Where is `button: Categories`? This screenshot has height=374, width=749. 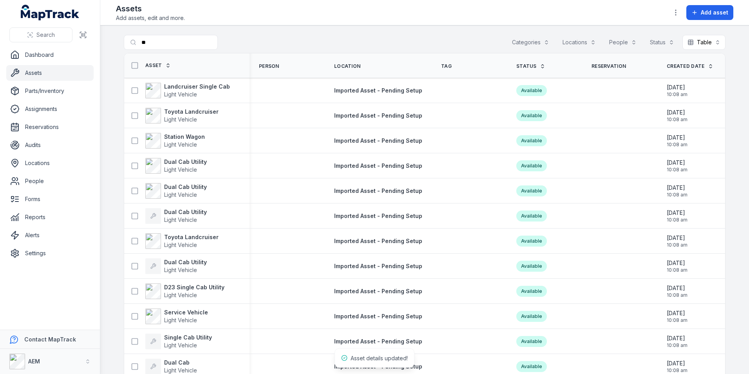
button: Categories is located at coordinates (530, 42).